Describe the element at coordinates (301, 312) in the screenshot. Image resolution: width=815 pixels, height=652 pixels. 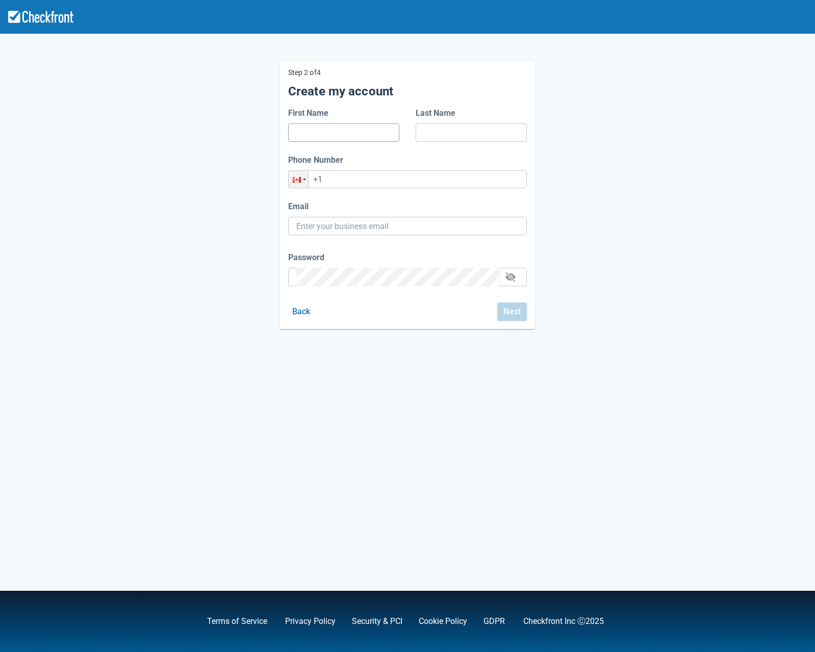
I see `button: Back` at that location.